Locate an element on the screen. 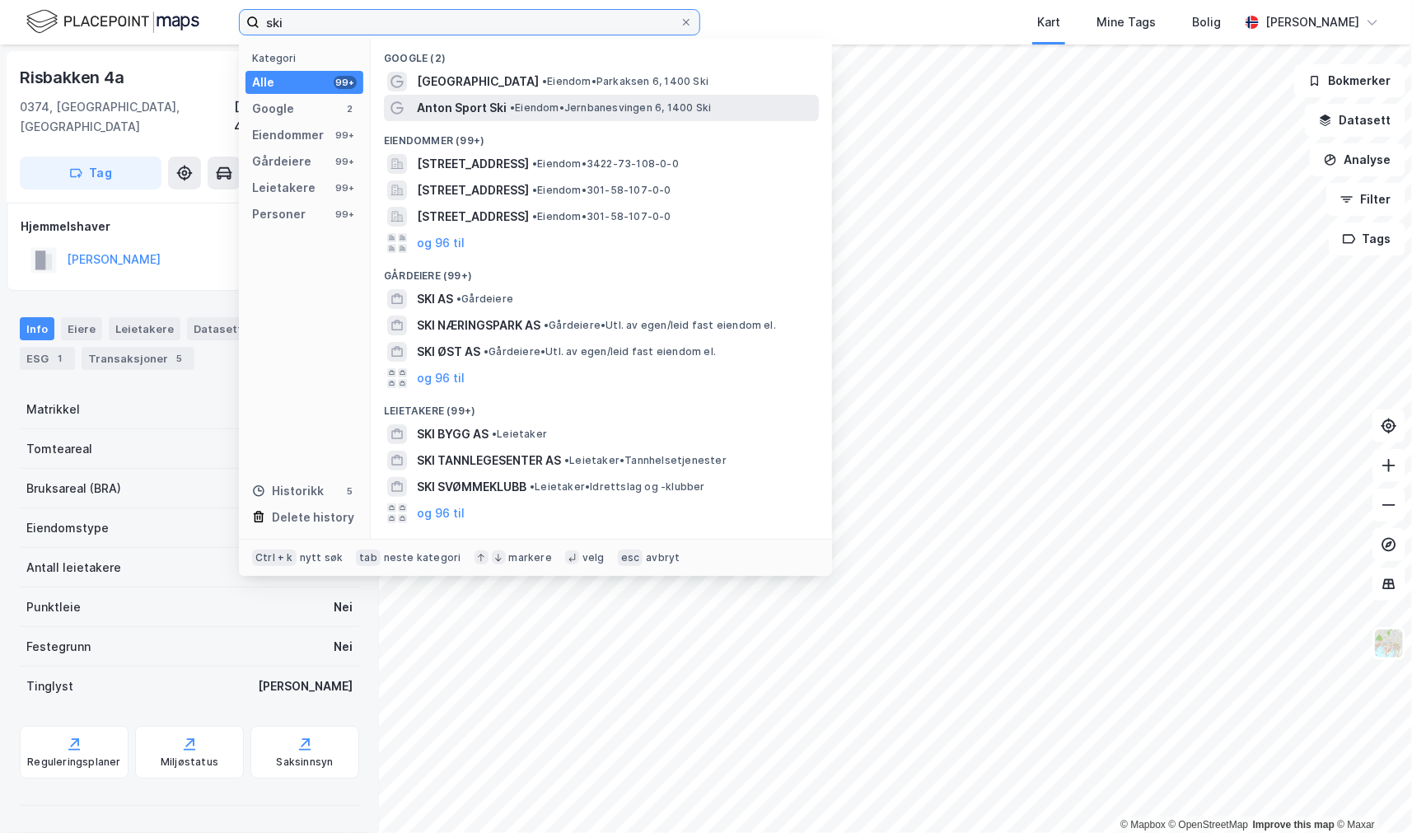 The height and width of the screenshot is (833, 1412). div: Gårdeiere is located at coordinates (282, 161).